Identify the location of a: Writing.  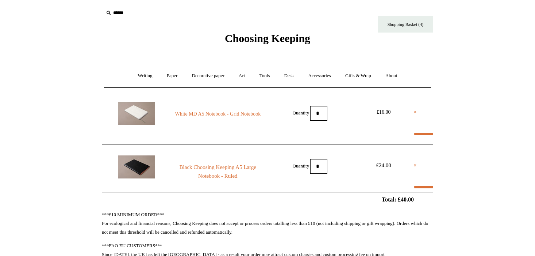
(145, 76).